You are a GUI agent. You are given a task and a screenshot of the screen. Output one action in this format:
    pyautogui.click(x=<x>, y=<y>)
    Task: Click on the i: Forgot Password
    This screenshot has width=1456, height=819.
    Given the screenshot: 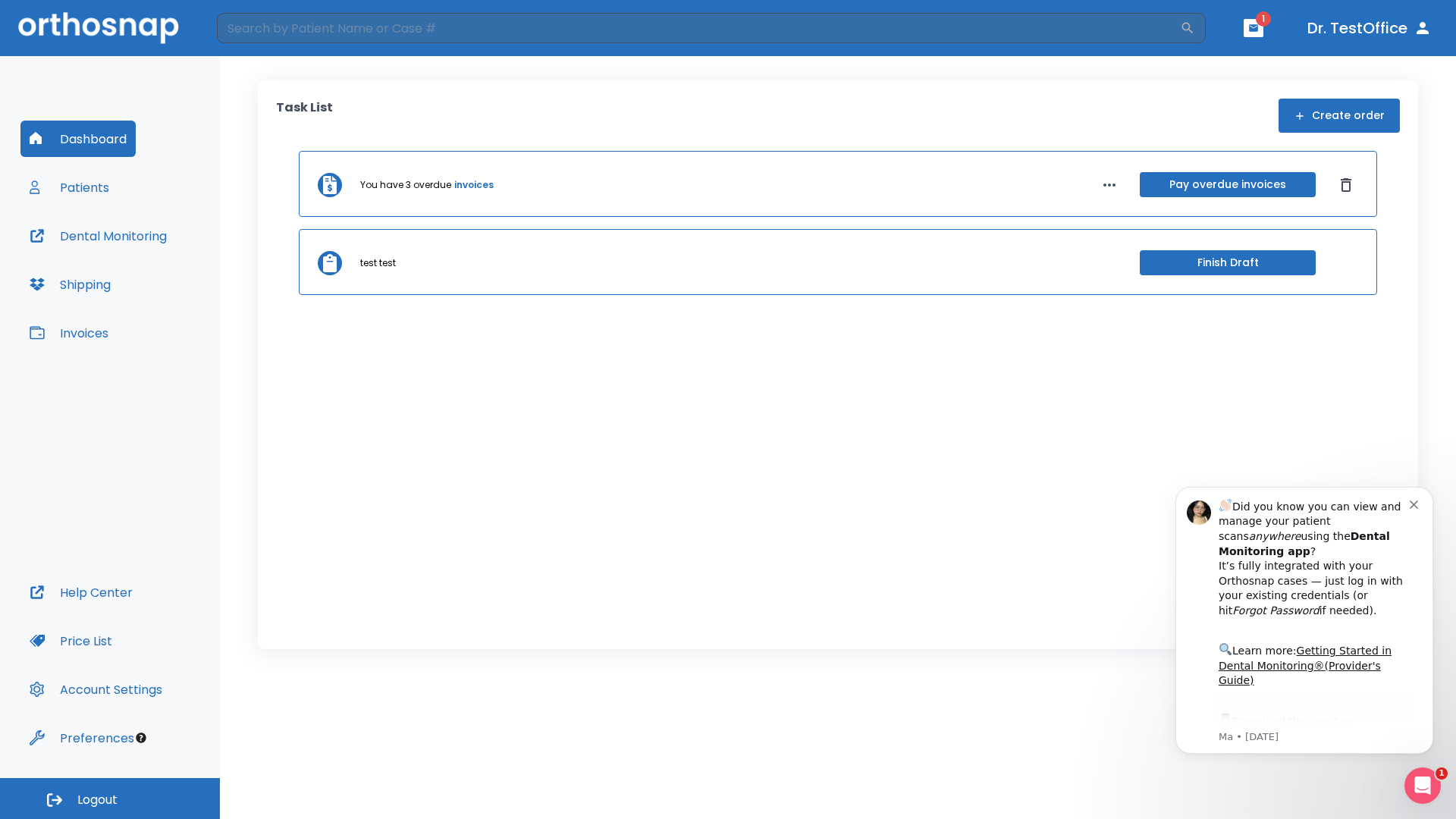 What is the action you would take?
    pyautogui.click(x=122, y=137)
    